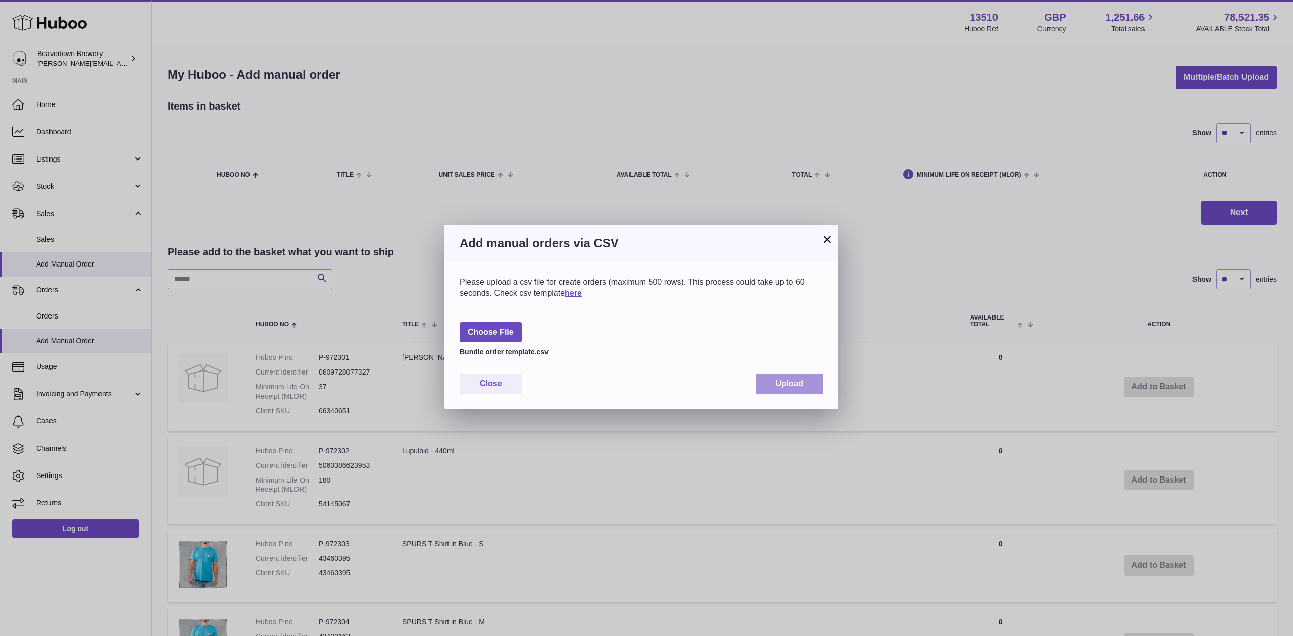  Describe the element at coordinates (491, 383) in the screenshot. I see `span: Close` at that location.